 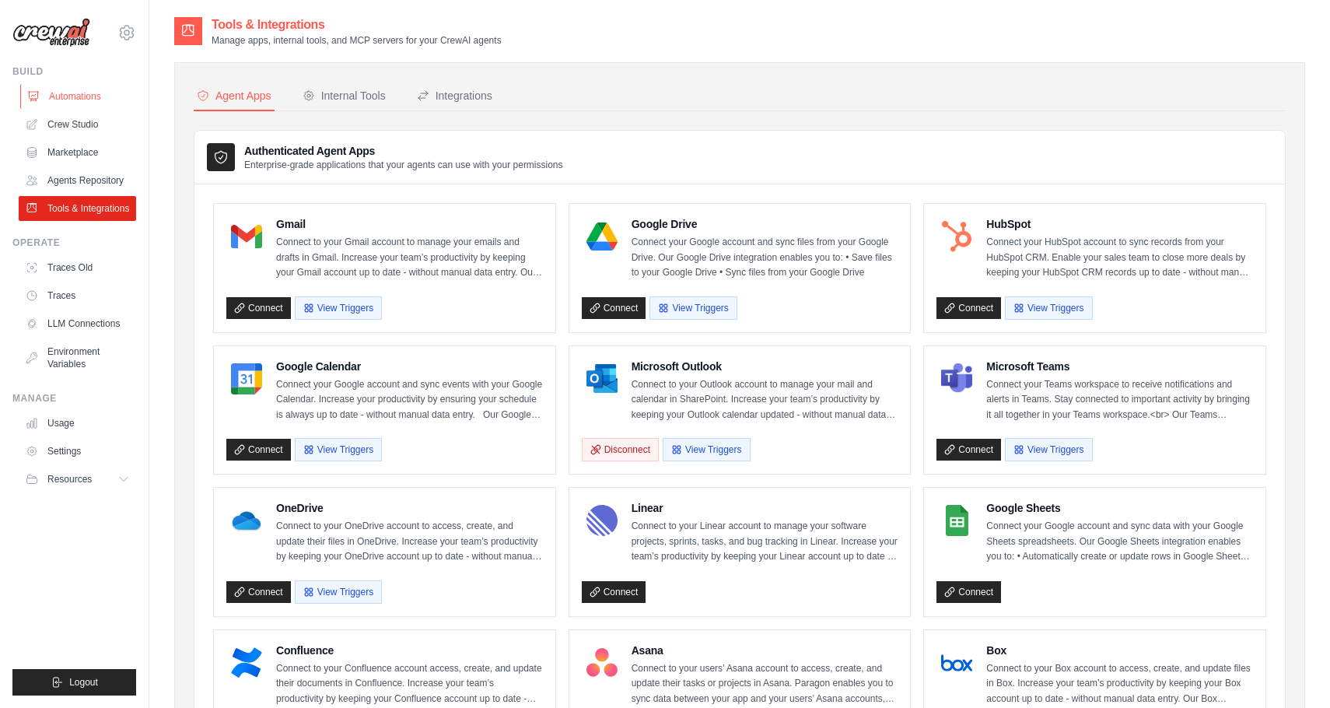 I want to click on img: Google Sheets Logo, so click(x=956, y=520).